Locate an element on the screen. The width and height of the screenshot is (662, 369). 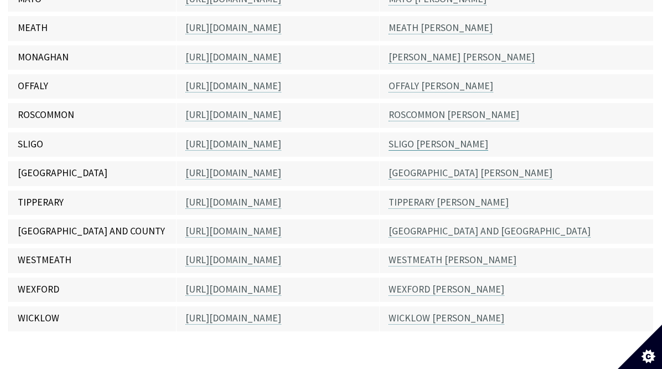
button: Set cookie preferences is located at coordinates (640, 347).